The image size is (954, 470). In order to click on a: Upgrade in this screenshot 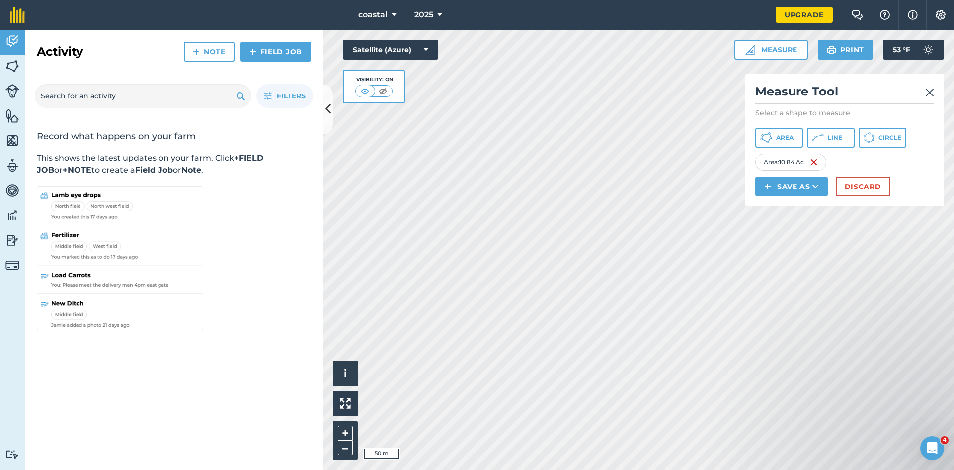, I will do `click(804, 15)`.